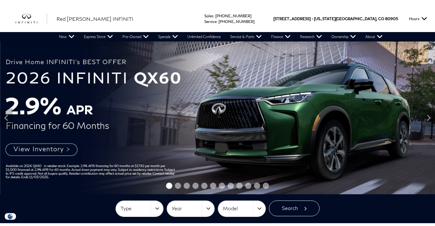  Describe the element at coordinates (311, 37) in the screenshot. I see `a: Research` at that location.